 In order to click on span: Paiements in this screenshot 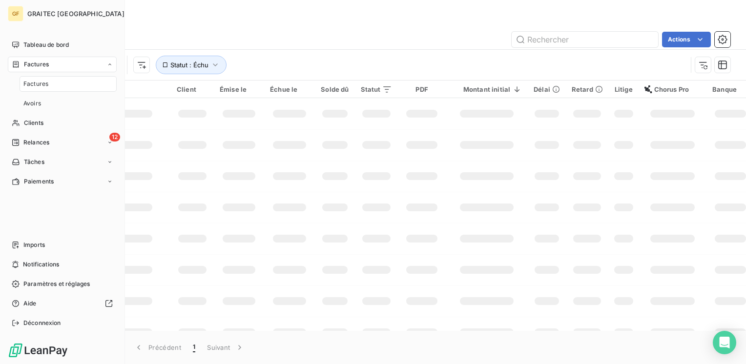, I will do `click(39, 182)`.